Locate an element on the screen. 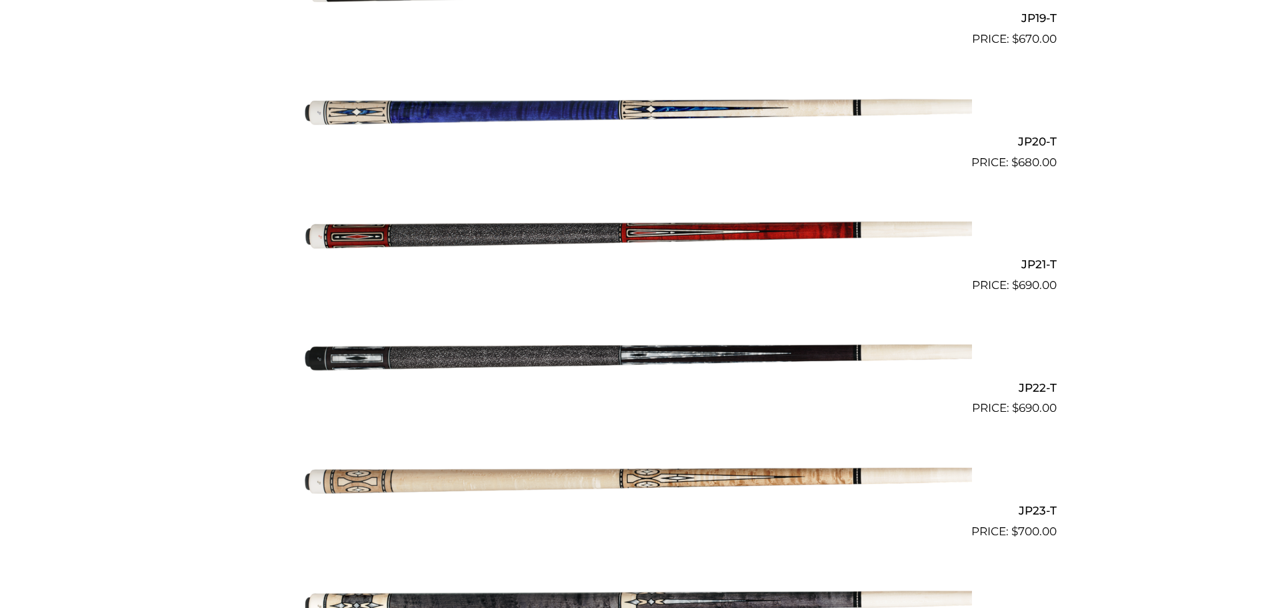 The width and height of the screenshot is (1270, 608). img: JP23-T is located at coordinates (636, 478).